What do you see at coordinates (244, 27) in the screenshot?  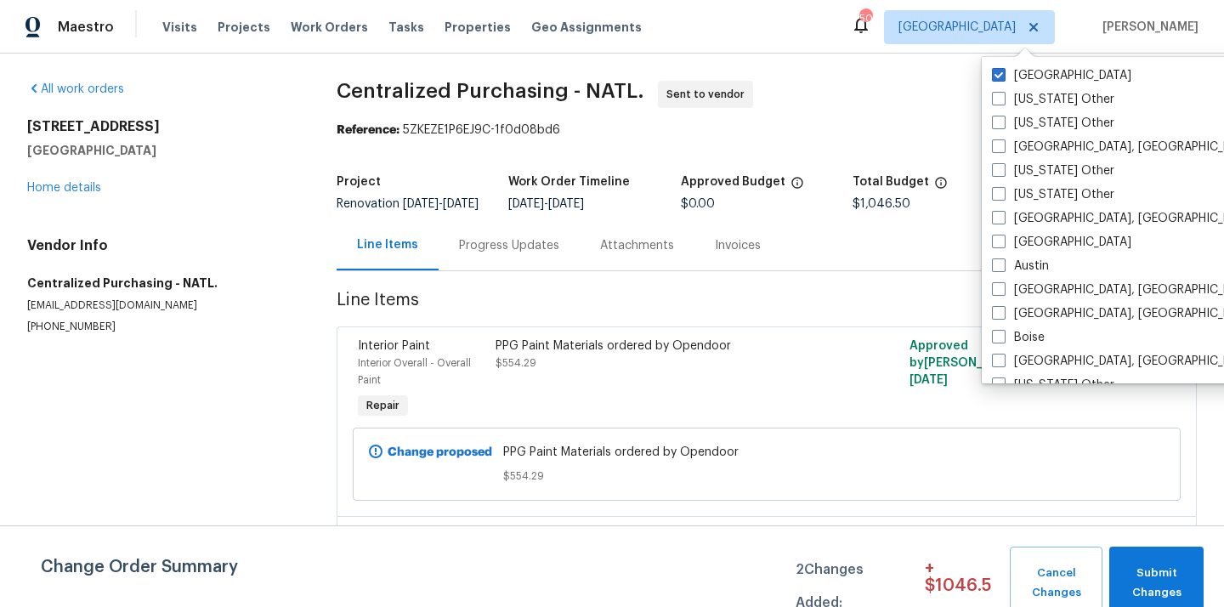 I see `span: Projects` at bounding box center [244, 27].